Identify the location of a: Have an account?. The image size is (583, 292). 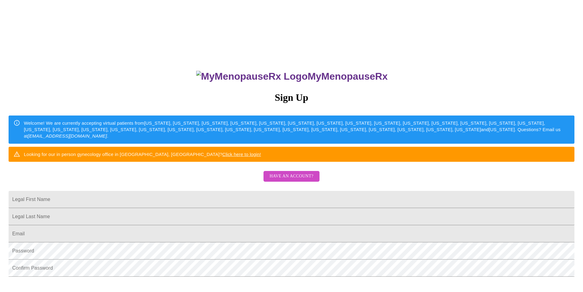
(291, 180).